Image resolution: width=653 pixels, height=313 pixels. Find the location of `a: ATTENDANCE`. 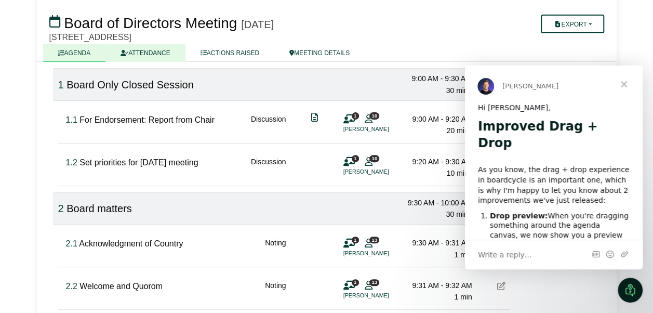

a: ATTENDANCE is located at coordinates (145, 52).